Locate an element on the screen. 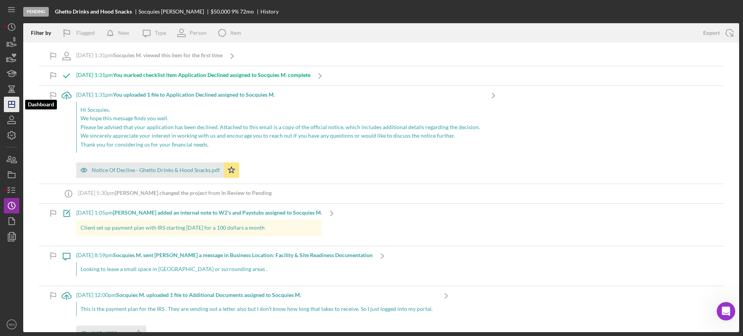 Image resolution: width=743 pixels, height=336 pixels. div: 9 % is located at coordinates (235, 12).